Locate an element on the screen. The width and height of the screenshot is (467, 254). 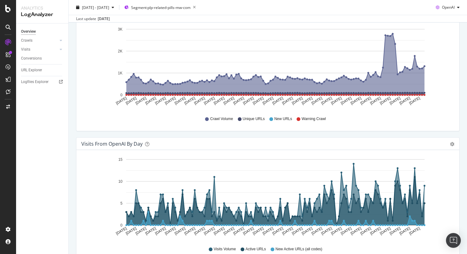
div: URL Explorer is located at coordinates (32, 70).